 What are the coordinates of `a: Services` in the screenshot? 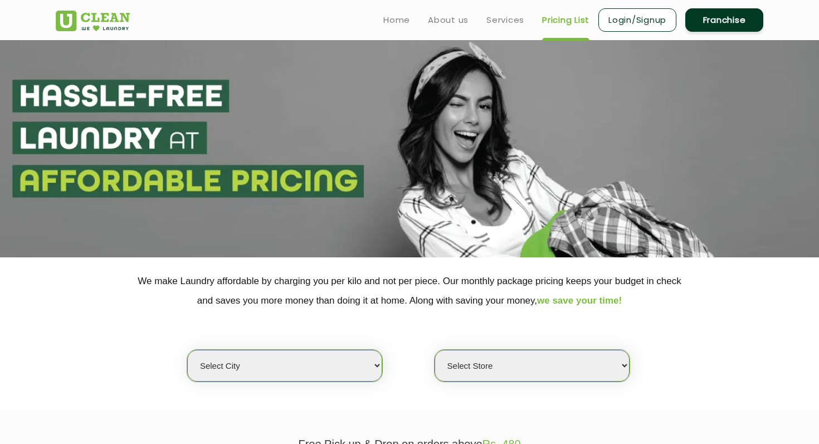 It's located at (505, 20).